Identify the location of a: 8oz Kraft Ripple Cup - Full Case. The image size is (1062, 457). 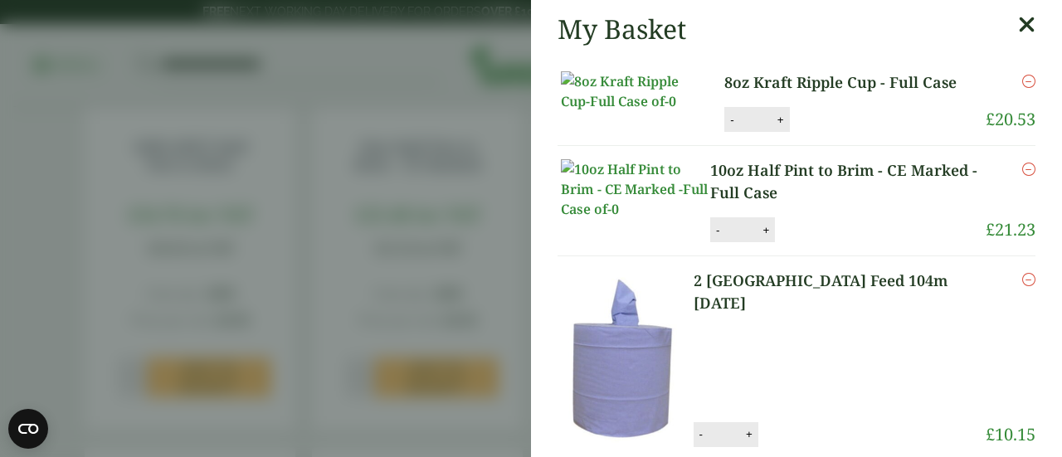
(847, 82).